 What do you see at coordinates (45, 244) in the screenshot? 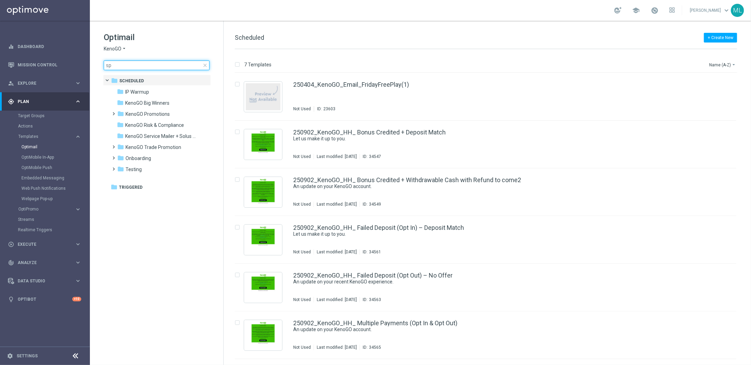
I see `button: play_circle_outline Execute keyboard_arrow_right` at bounding box center [45, 244].